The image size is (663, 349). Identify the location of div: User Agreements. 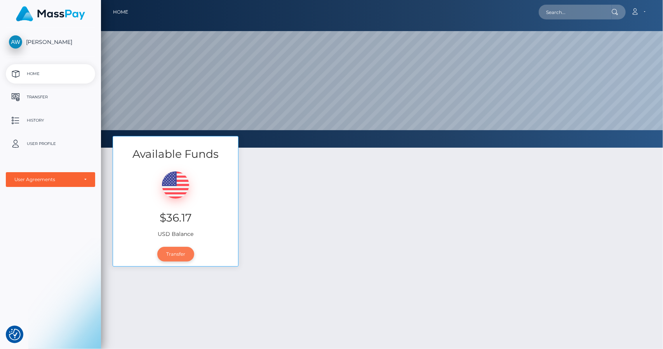
(46, 179).